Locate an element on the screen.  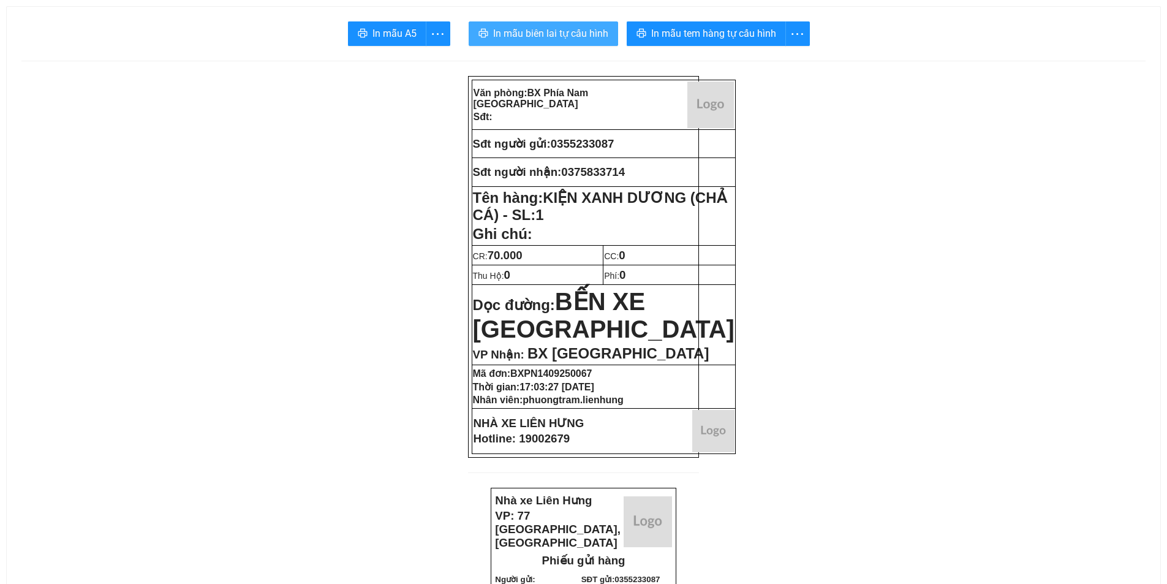
span: In mẫu A5 is located at coordinates (394, 33).